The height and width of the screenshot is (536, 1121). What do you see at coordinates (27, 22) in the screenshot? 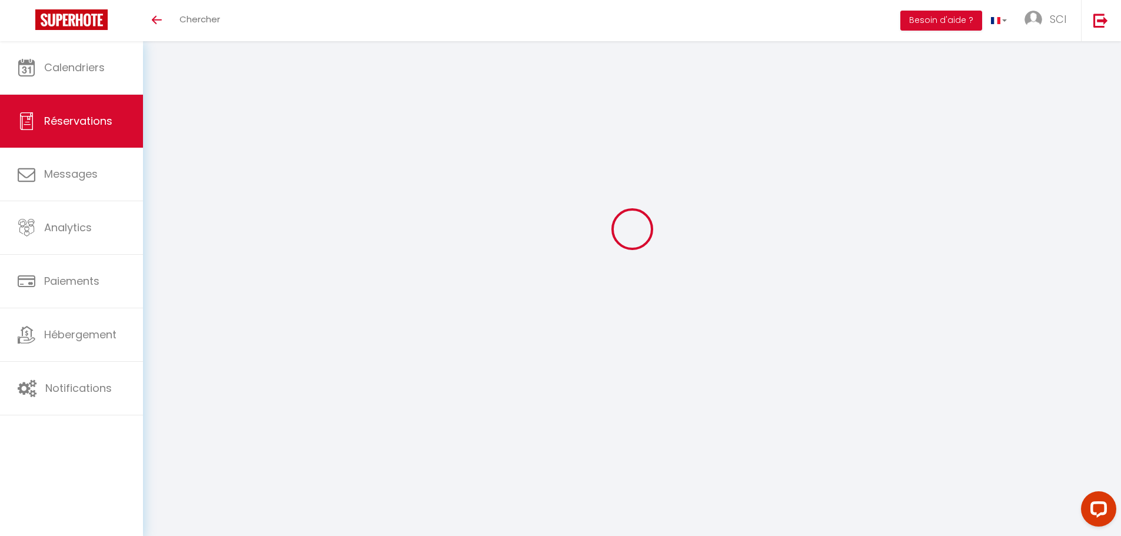
I see `button: Open LiveChat chat widget` at bounding box center [27, 22].